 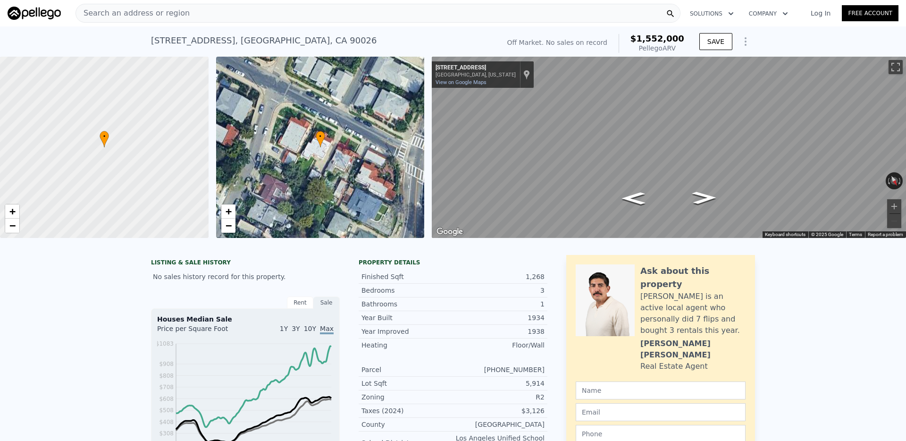 I want to click on div: 1934, so click(x=499, y=318).